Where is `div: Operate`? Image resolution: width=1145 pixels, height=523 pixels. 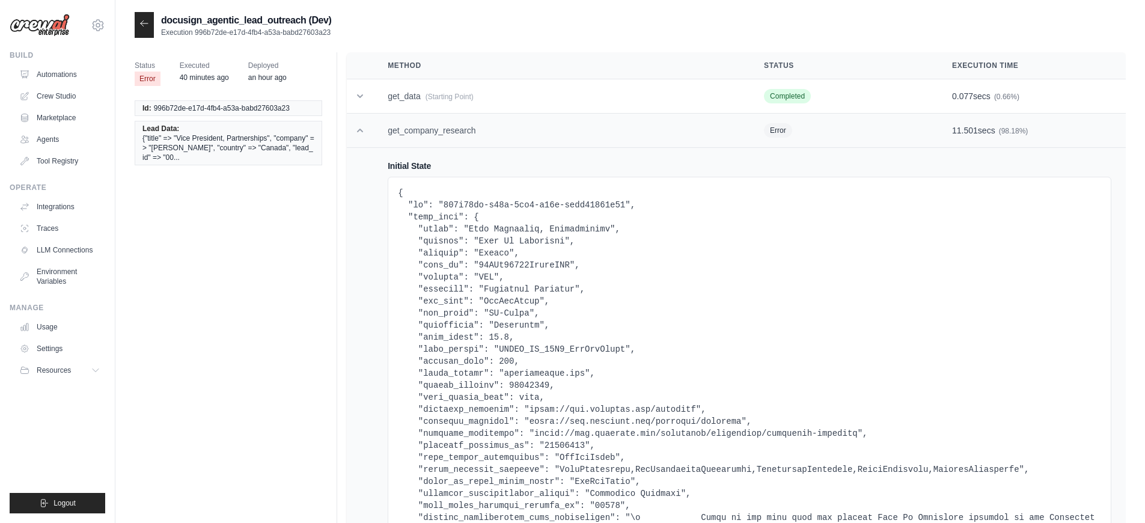
div: Operate is located at coordinates (57, 188).